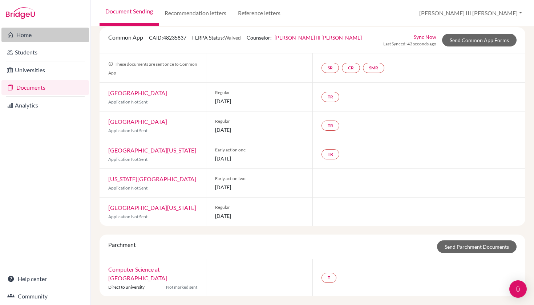  What do you see at coordinates (45, 35) in the screenshot?
I see `a: Home` at bounding box center [45, 35].